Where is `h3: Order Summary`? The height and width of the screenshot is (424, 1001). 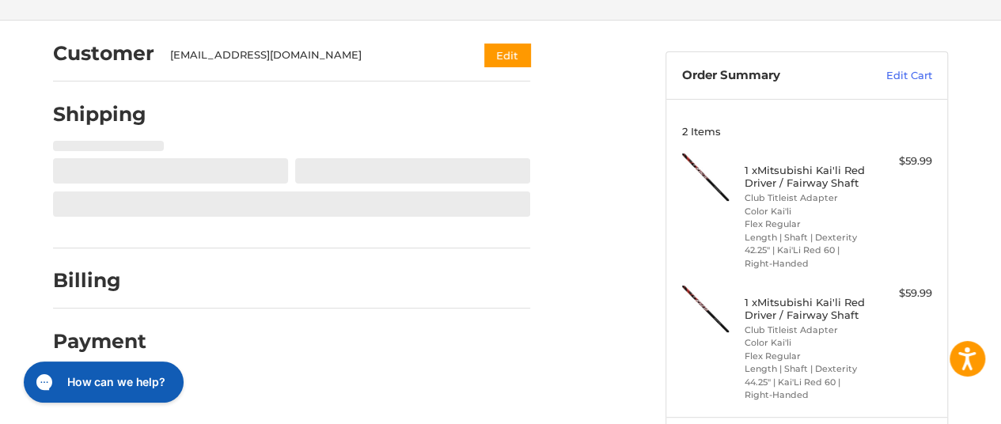
h3: Order Summary is located at coordinates (766, 76).